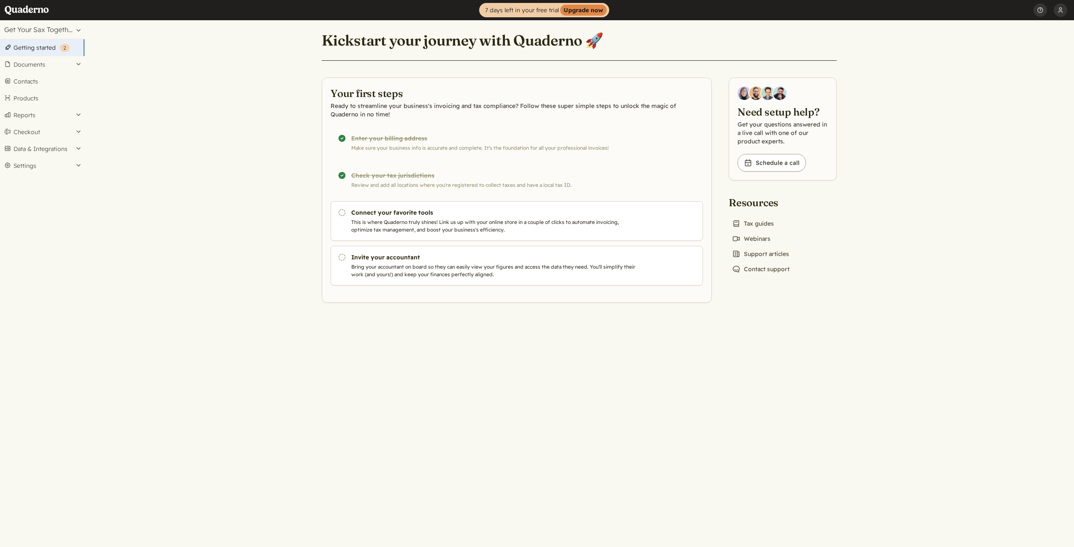  Describe the element at coordinates (761, 269) in the screenshot. I see `a: Contact support` at that location.